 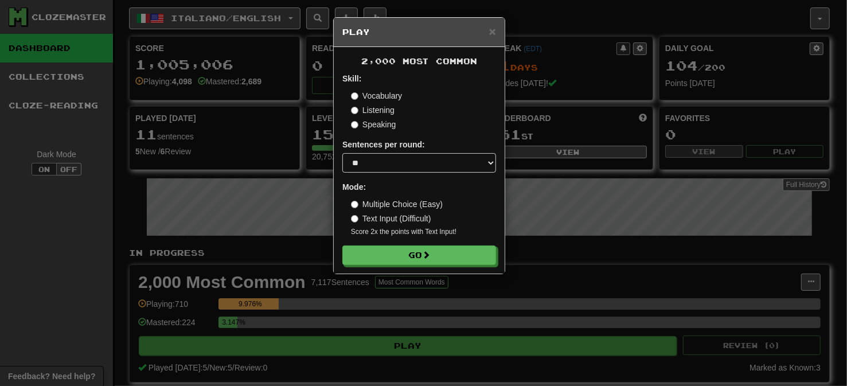 I want to click on button: Close, so click(x=493, y=31).